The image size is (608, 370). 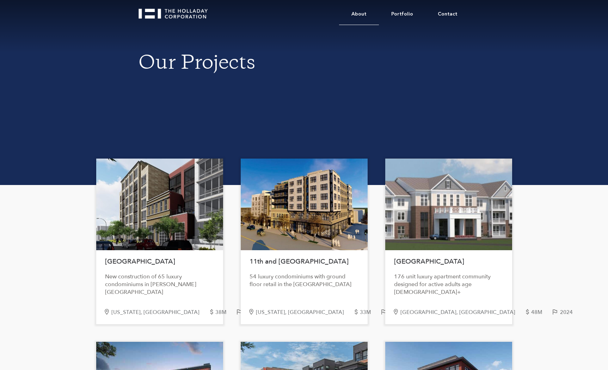 What do you see at coordinates (541, 312) in the screenshot?
I see `div: 48M` at bounding box center [541, 312].